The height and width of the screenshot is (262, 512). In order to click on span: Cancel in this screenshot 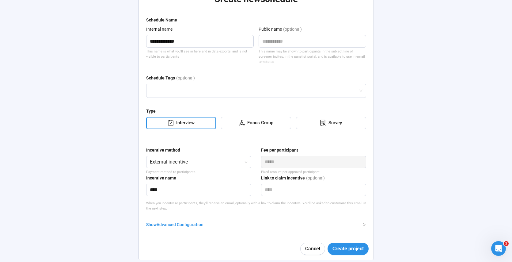, I will do `click(312, 248)`.